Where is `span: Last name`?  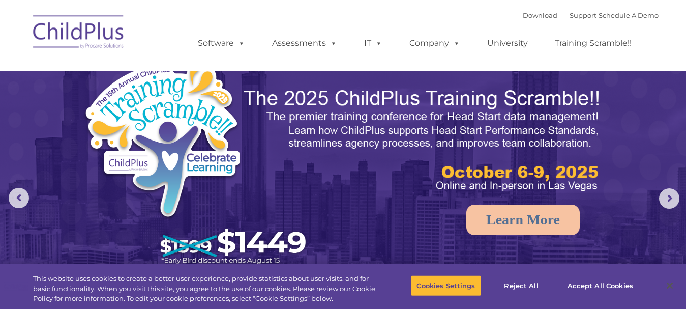 span: Last name is located at coordinates (157, 71).